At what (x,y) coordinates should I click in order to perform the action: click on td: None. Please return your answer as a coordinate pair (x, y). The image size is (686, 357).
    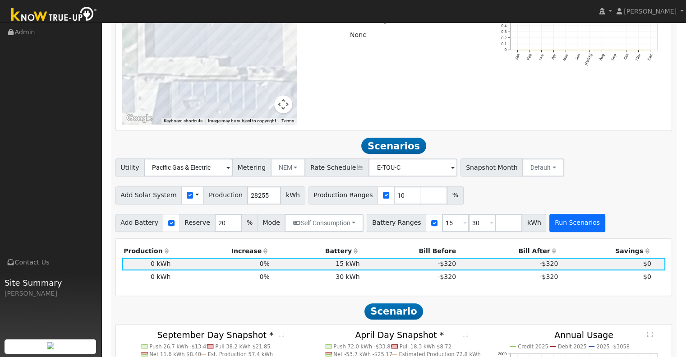
    Looking at the image, I should click on (393, 35).